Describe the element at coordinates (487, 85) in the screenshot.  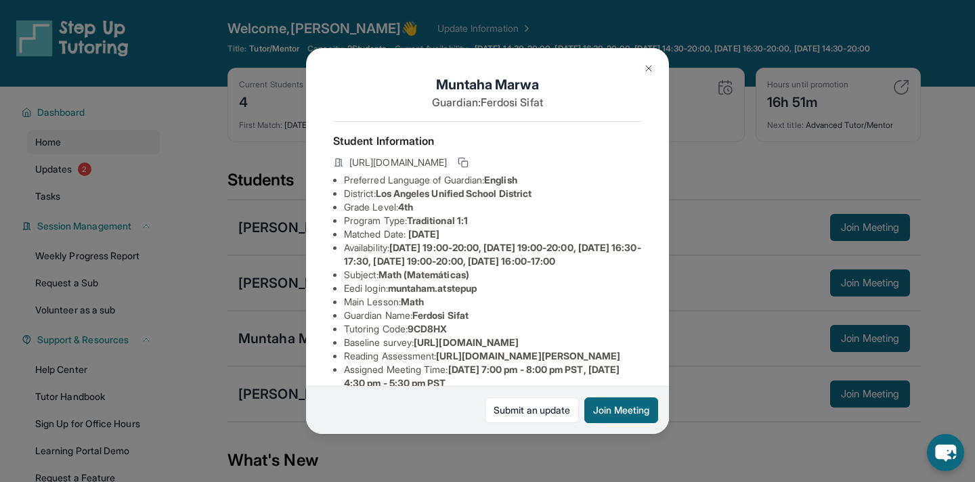
I see `h1: Muntaha Marwa` at that location.